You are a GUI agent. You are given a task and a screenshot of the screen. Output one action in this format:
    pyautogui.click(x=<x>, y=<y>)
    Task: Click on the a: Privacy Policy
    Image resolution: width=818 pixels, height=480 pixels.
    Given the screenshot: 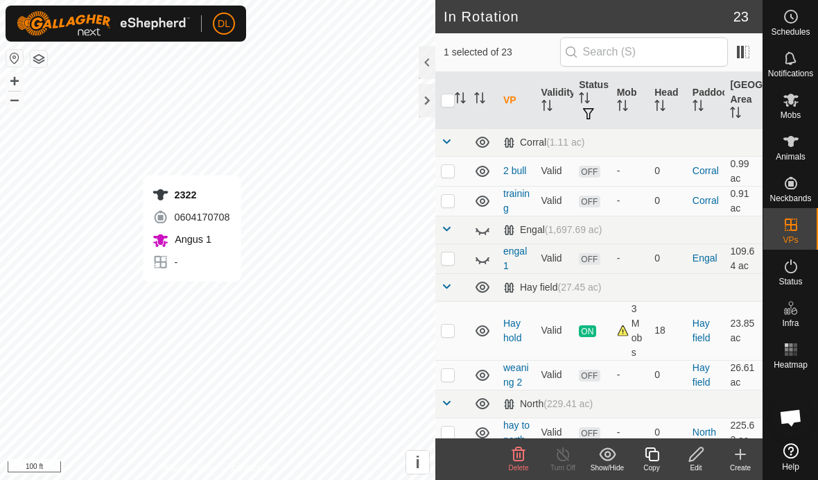 What is the action you would take?
    pyautogui.click(x=189, y=468)
    